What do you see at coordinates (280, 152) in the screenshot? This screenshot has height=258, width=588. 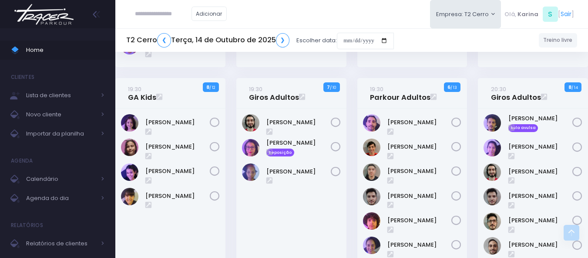 I see `span: Reposição` at bounding box center [280, 152].